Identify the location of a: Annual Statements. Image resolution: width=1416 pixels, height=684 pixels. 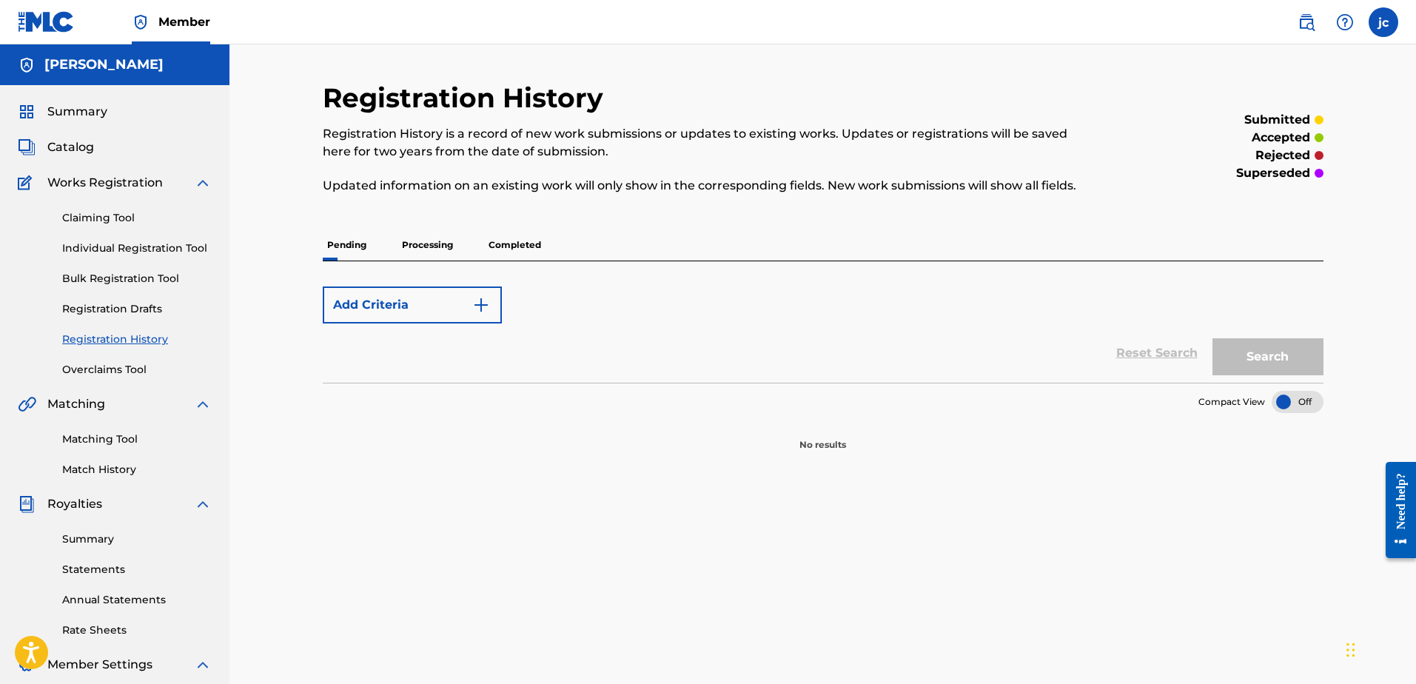
(137, 600).